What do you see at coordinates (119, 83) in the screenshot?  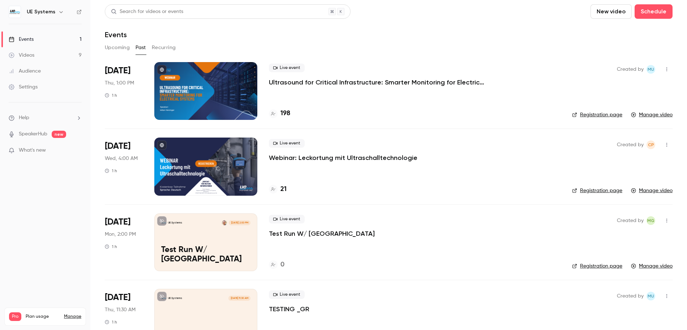 I see `span: Thu, 1:00 PM` at bounding box center [119, 83].